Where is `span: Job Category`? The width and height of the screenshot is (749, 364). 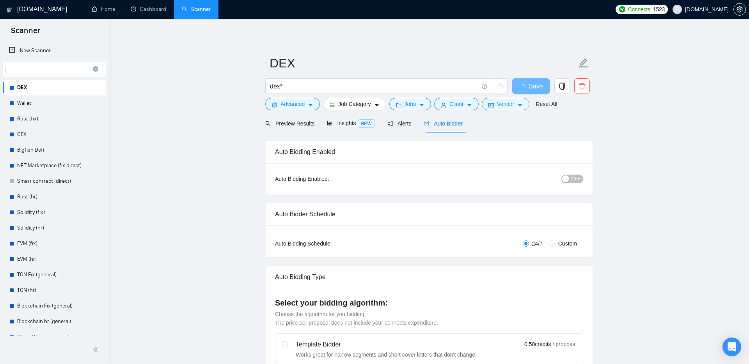 span: Job Category is located at coordinates (354, 104).